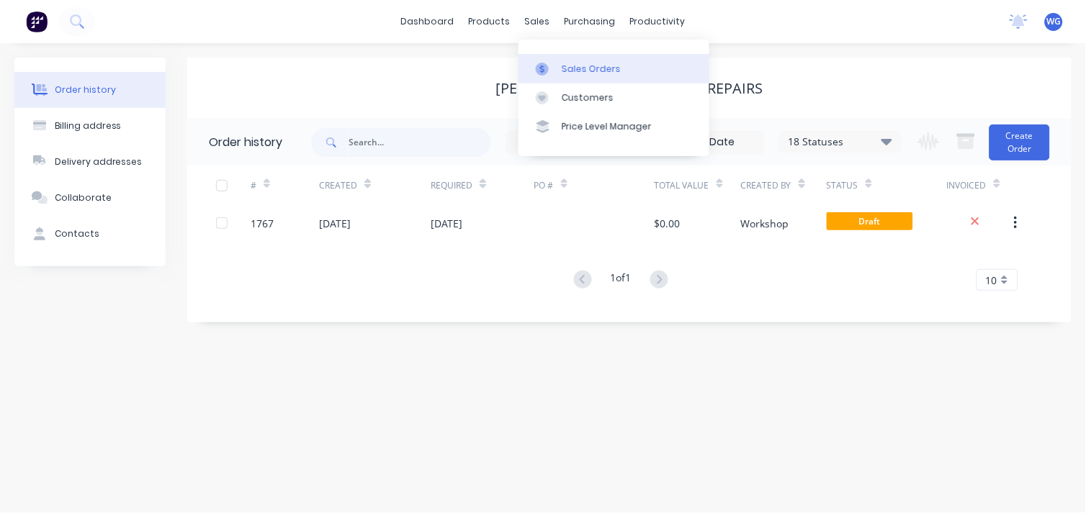  What do you see at coordinates (840, 142) in the screenshot?
I see `div: 18 Statuses` at bounding box center [840, 142].